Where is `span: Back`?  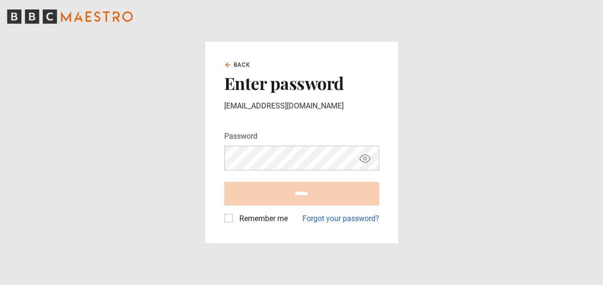
span: Back is located at coordinates (242, 65).